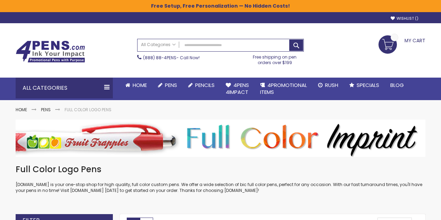 This screenshot has width=441, height=220. What do you see at coordinates (283, 88) in the screenshot?
I see `span: 4PROMOTIONAL ITEMS` at bounding box center [283, 88].